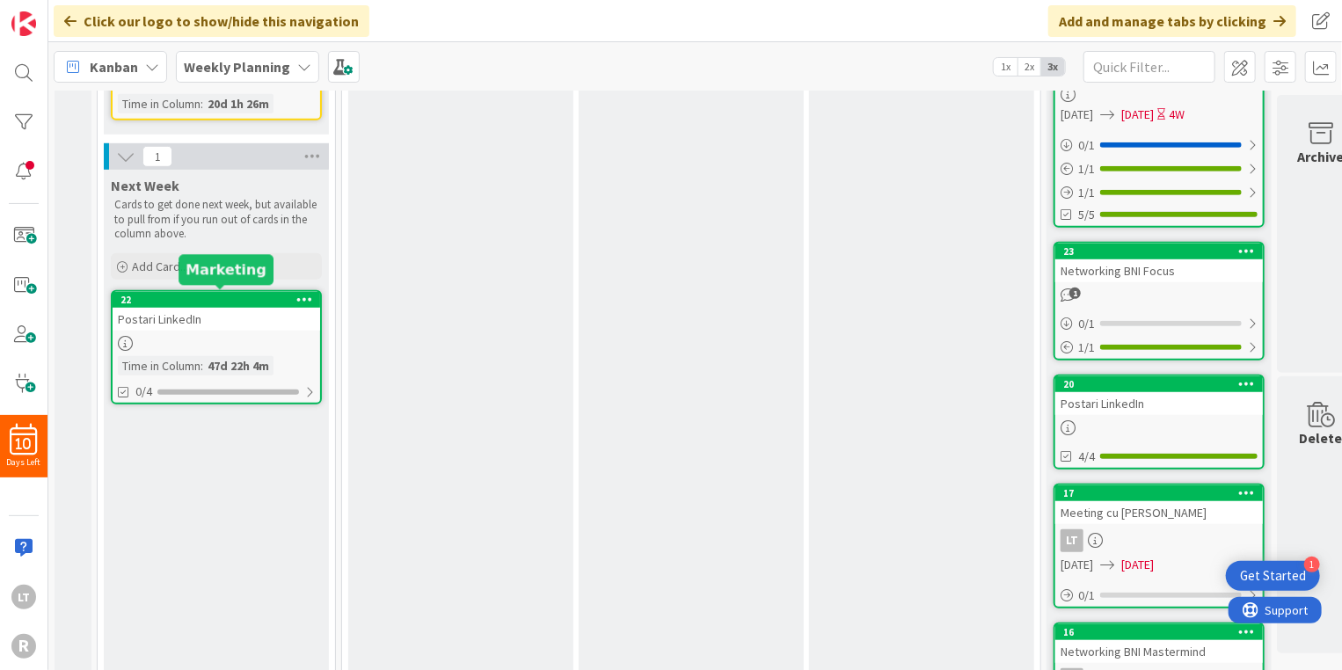 The width and height of the screenshot is (1342, 670). What do you see at coordinates (1086, 215) in the screenshot?
I see `span: 5/5` at bounding box center [1086, 215].